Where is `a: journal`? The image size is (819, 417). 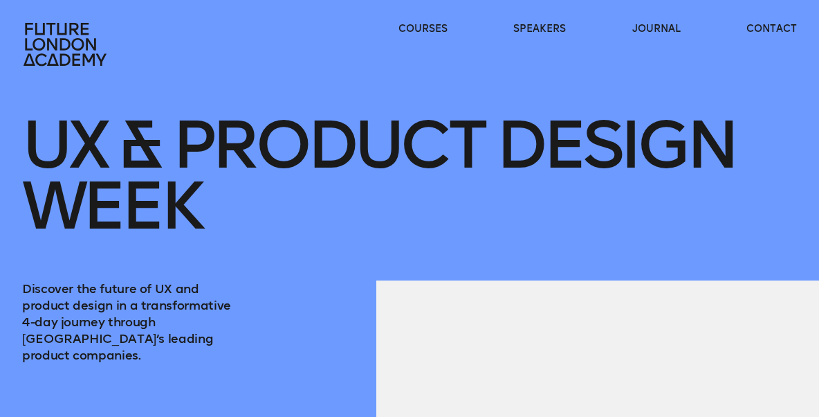
a: journal is located at coordinates (657, 29).